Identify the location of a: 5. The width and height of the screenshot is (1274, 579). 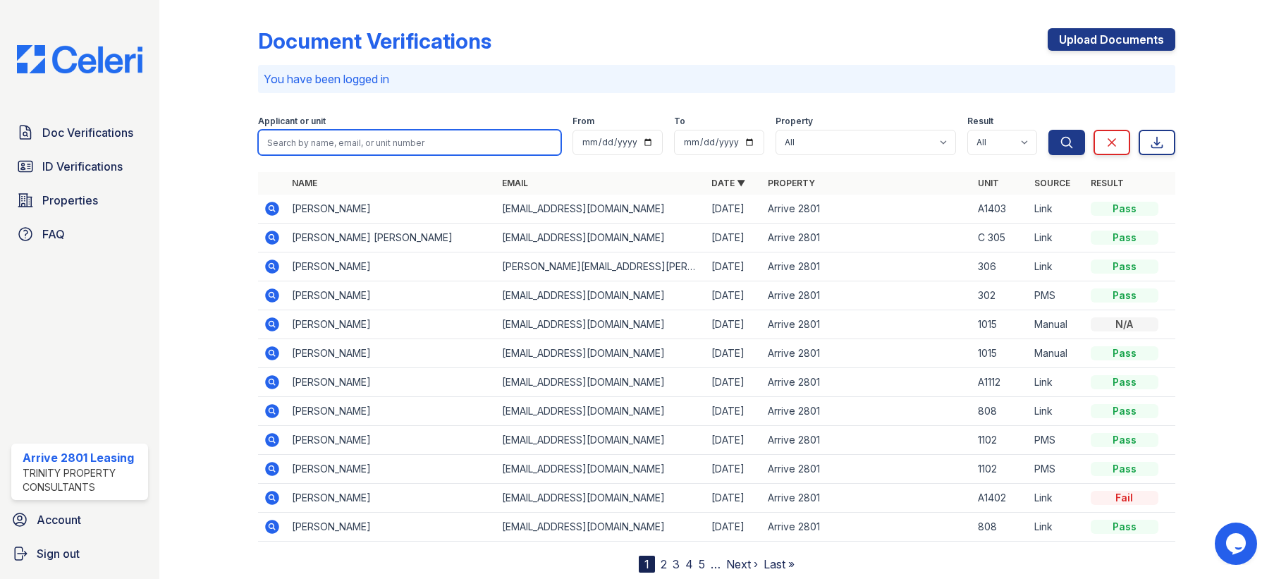
(702, 564).